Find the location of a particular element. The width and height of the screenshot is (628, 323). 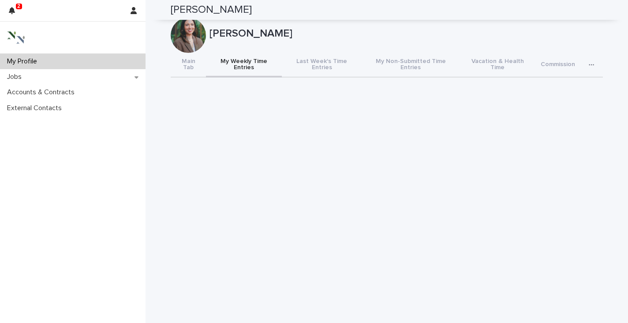

button: Vacation & Health Time is located at coordinates (498, 65).